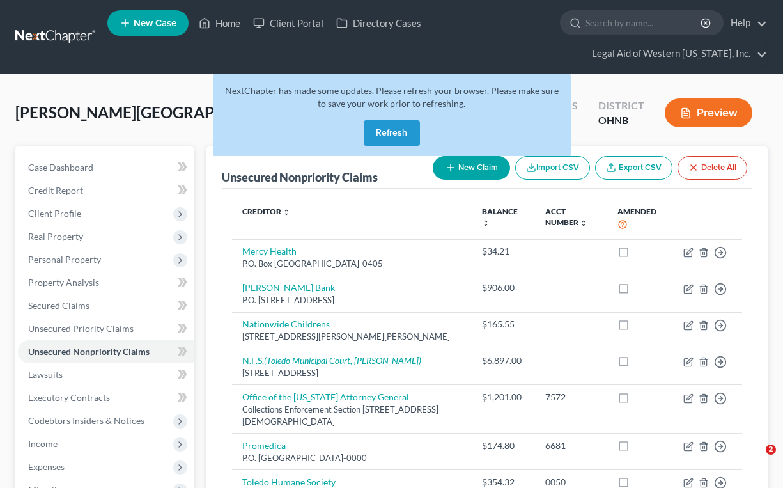 This screenshot has width=783, height=488. What do you see at coordinates (54, 213) in the screenshot?
I see `span: Client Profile` at bounding box center [54, 213].